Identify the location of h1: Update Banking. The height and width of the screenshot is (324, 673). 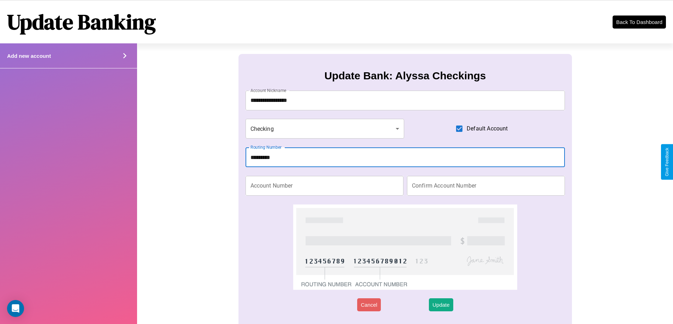
(81, 22).